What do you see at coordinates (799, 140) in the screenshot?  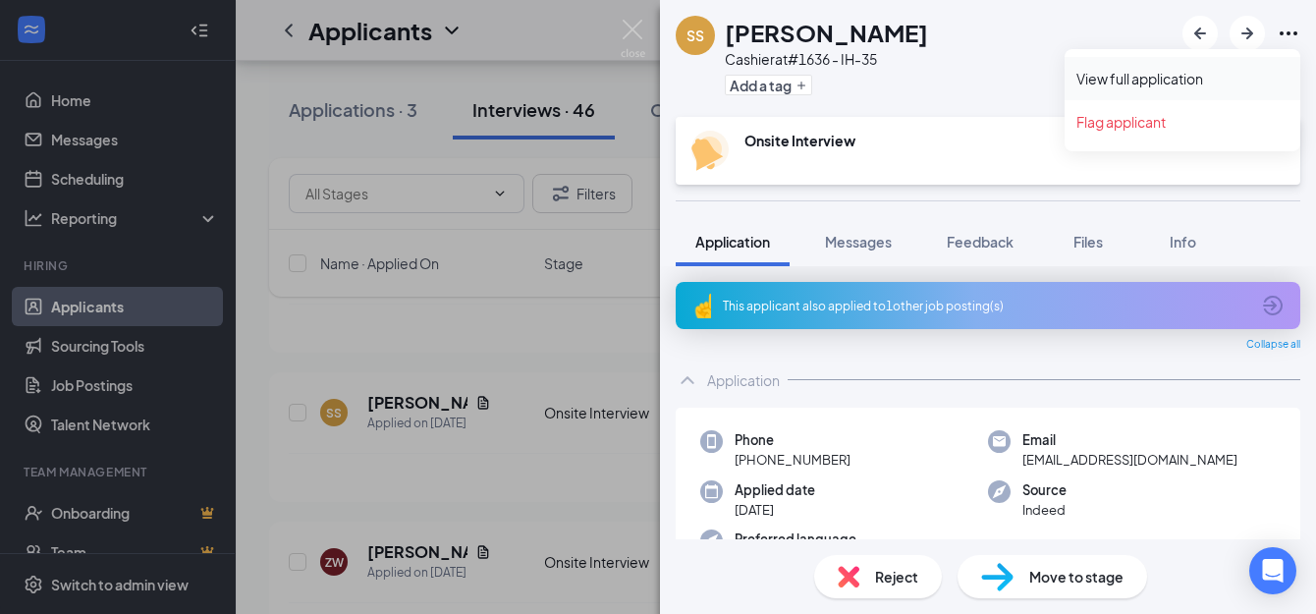 I see `b: Onsite Interview` at bounding box center [799, 140].